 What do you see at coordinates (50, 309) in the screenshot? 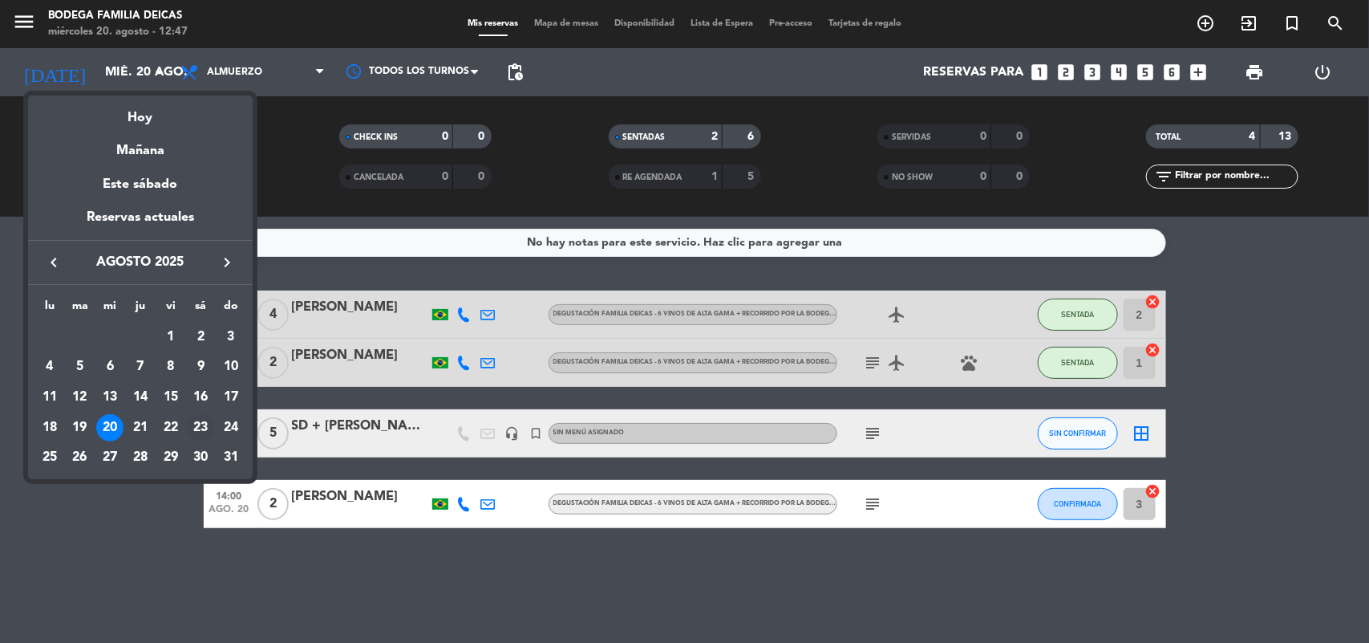
I see `th: lunes` at bounding box center [50, 309].